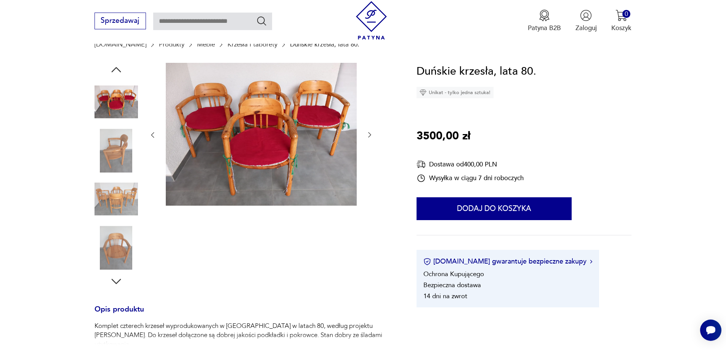  What do you see at coordinates (621, 21) in the screenshot?
I see `button: 0Koszyk` at bounding box center [621, 21].